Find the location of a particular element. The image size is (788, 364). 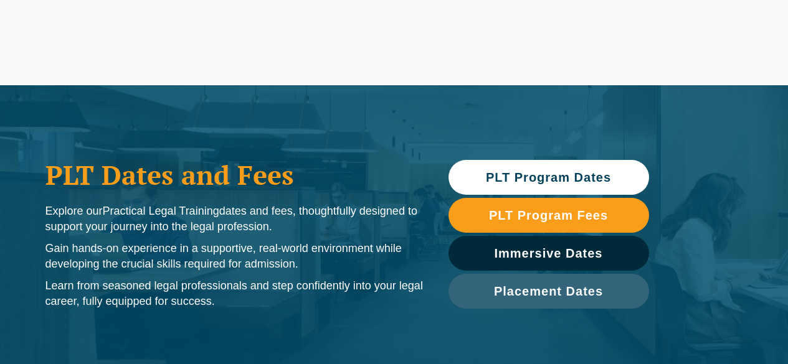

p: Explore our dates and fees, thoughtfully designed to support your journey into the legal profession. is located at coordinates (234, 219).